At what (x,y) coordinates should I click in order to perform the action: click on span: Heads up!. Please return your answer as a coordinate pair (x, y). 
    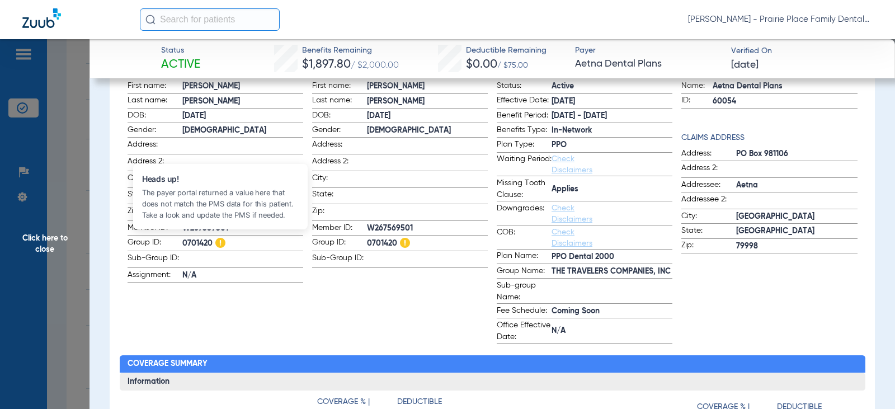
    Looking at the image, I should click on (221, 179).